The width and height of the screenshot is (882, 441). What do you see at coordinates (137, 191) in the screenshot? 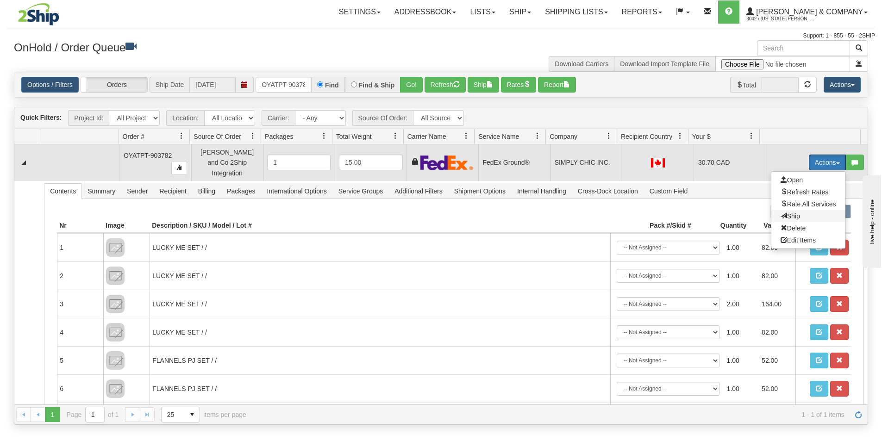
I see `span: Sender` at bounding box center [137, 191].